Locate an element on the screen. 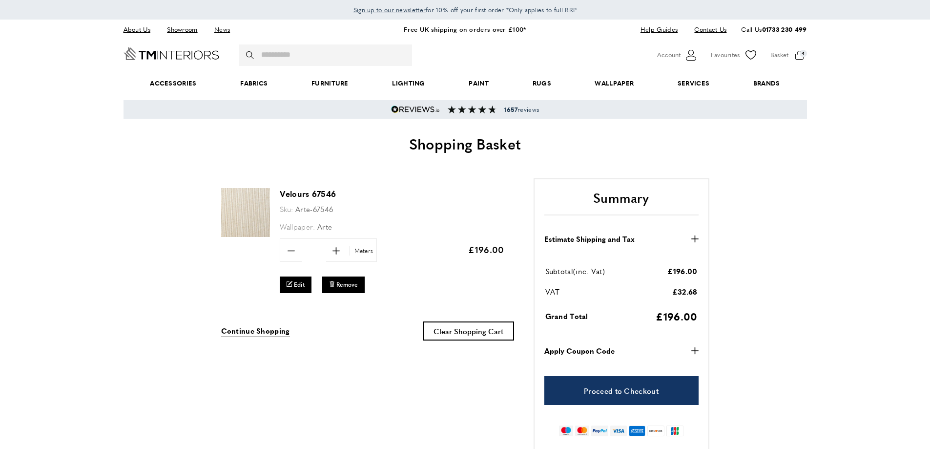  a: Edit Velours 67546 is located at coordinates (296, 284).